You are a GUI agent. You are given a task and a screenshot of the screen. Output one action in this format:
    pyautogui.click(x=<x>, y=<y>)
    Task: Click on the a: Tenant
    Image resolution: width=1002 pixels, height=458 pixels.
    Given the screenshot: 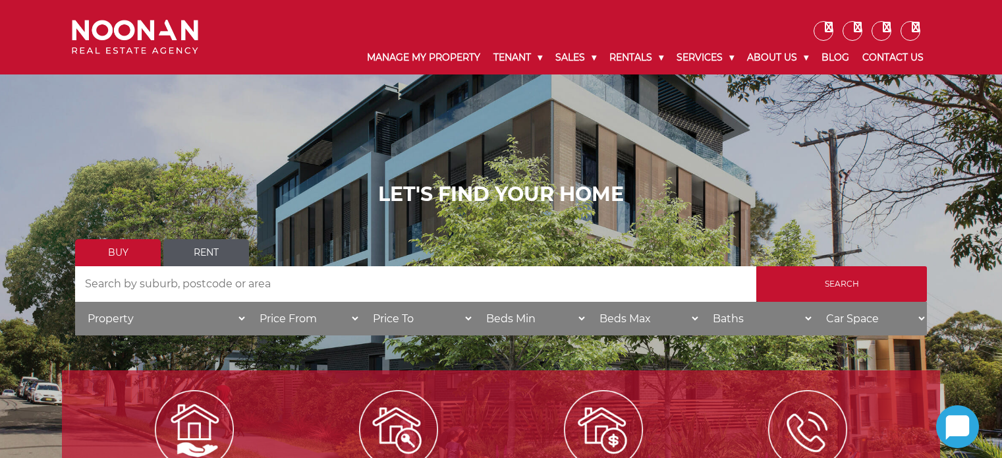 What is the action you would take?
    pyautogui.click(x=518, y=57)
    